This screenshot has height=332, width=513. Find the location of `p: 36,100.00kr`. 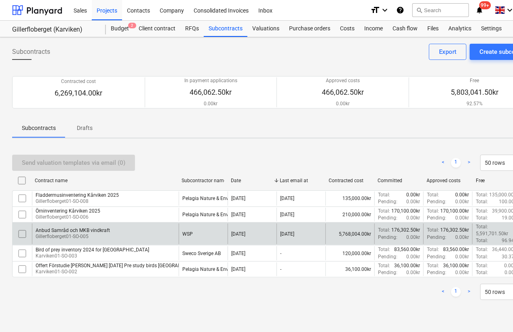

p: 36,100.00kr is located at coordinates (456, 265).